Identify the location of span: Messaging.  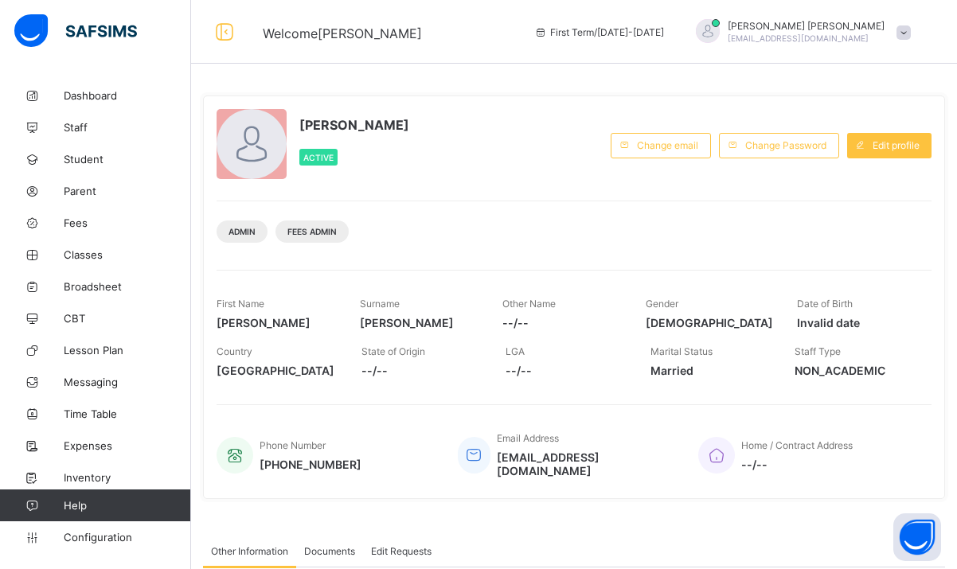
(127, 382).